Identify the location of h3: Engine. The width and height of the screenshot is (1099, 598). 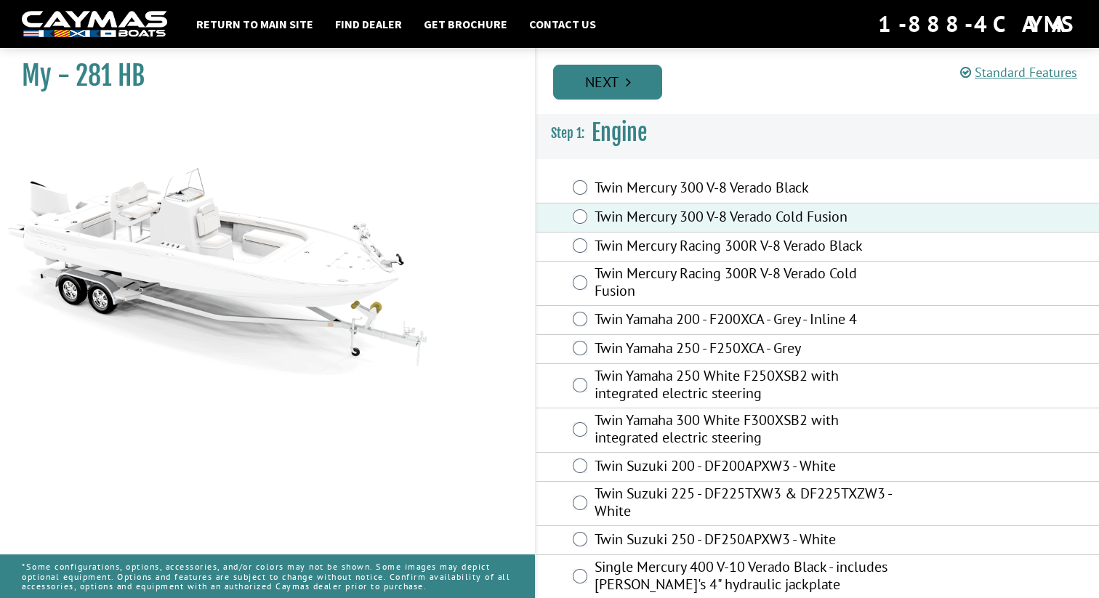
(818, 133).